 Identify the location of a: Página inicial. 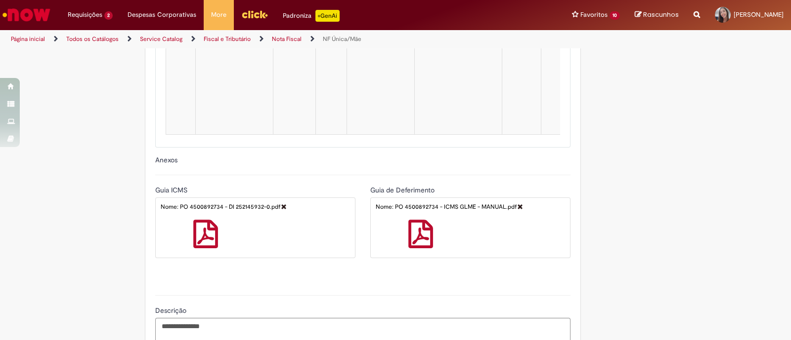
(28, 39).